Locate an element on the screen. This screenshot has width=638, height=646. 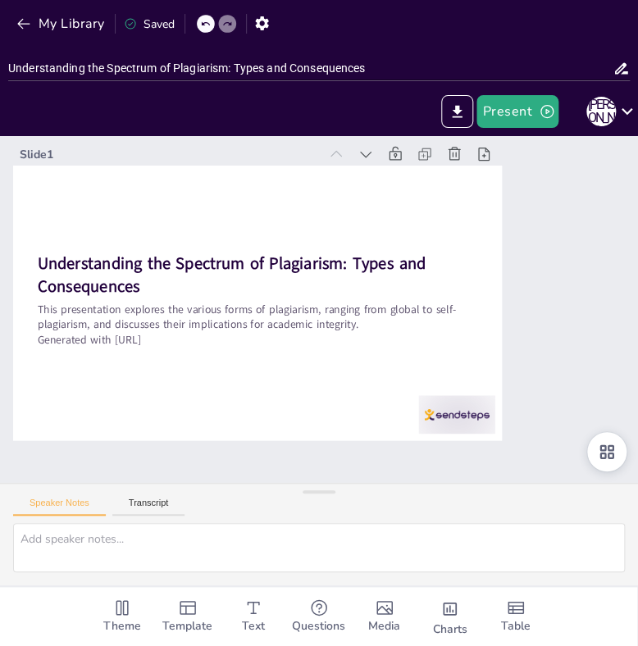
button: Speaker Notes is located at coordinates (59, 507).